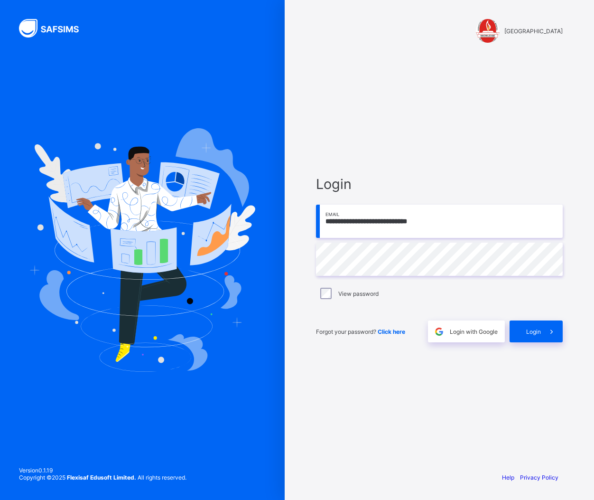  I want to click on img: Hero Image, so click(142, 250).